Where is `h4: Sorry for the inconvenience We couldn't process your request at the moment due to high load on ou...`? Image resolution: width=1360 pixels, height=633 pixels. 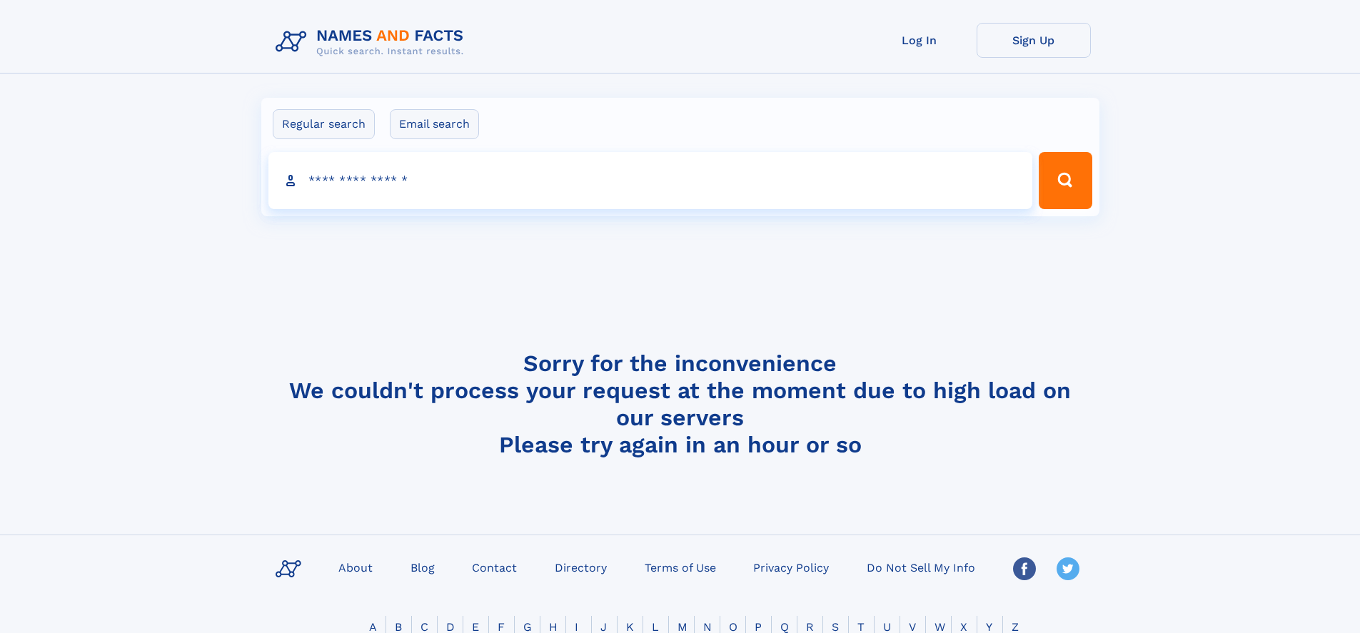
h4: Sorry for the inconvenience We couldn't process your request at the moment due to high load on ou... is located at coordinates (680, 404).